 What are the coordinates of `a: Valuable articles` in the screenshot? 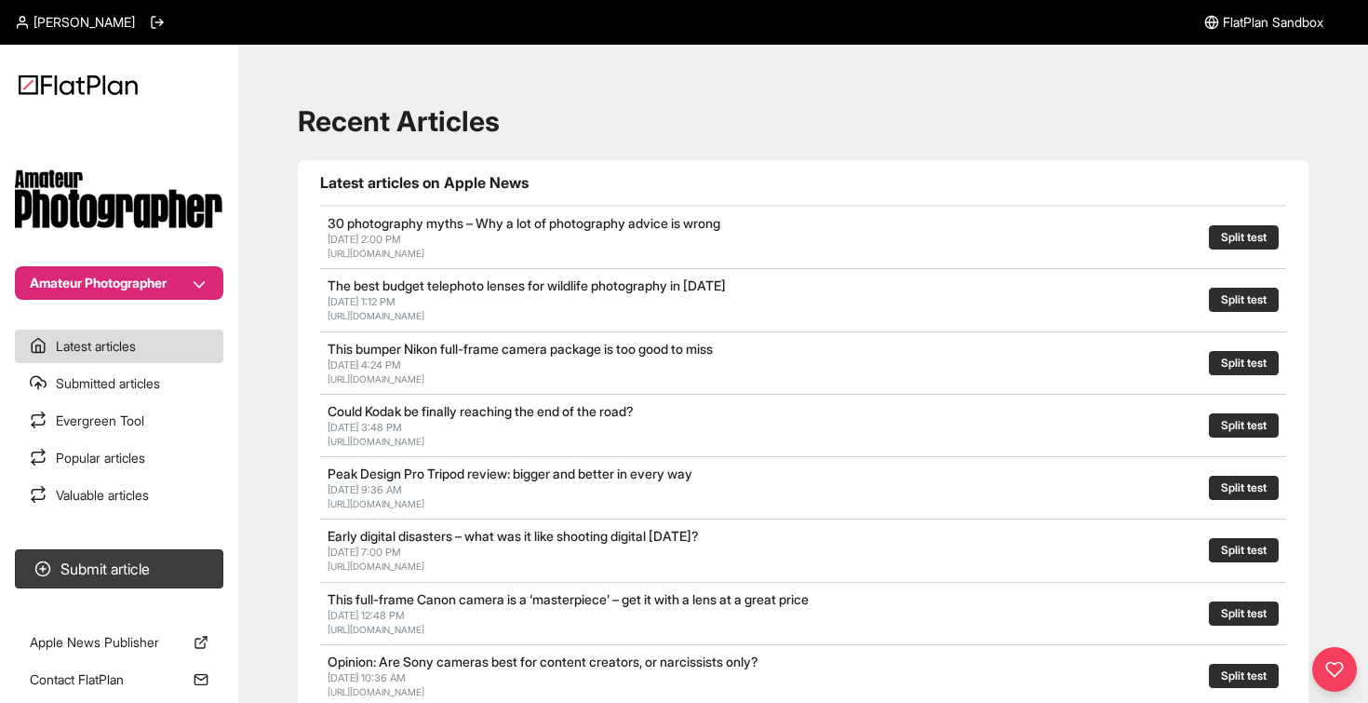 It's located at (119, 495).